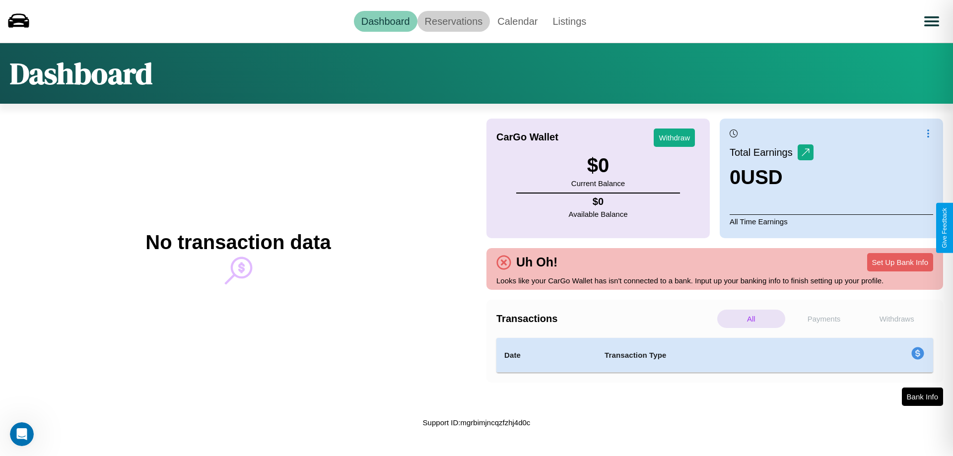 The width and height of the screenshot is (953, 456). I want to click on a: Calendar, so click(517, 21).